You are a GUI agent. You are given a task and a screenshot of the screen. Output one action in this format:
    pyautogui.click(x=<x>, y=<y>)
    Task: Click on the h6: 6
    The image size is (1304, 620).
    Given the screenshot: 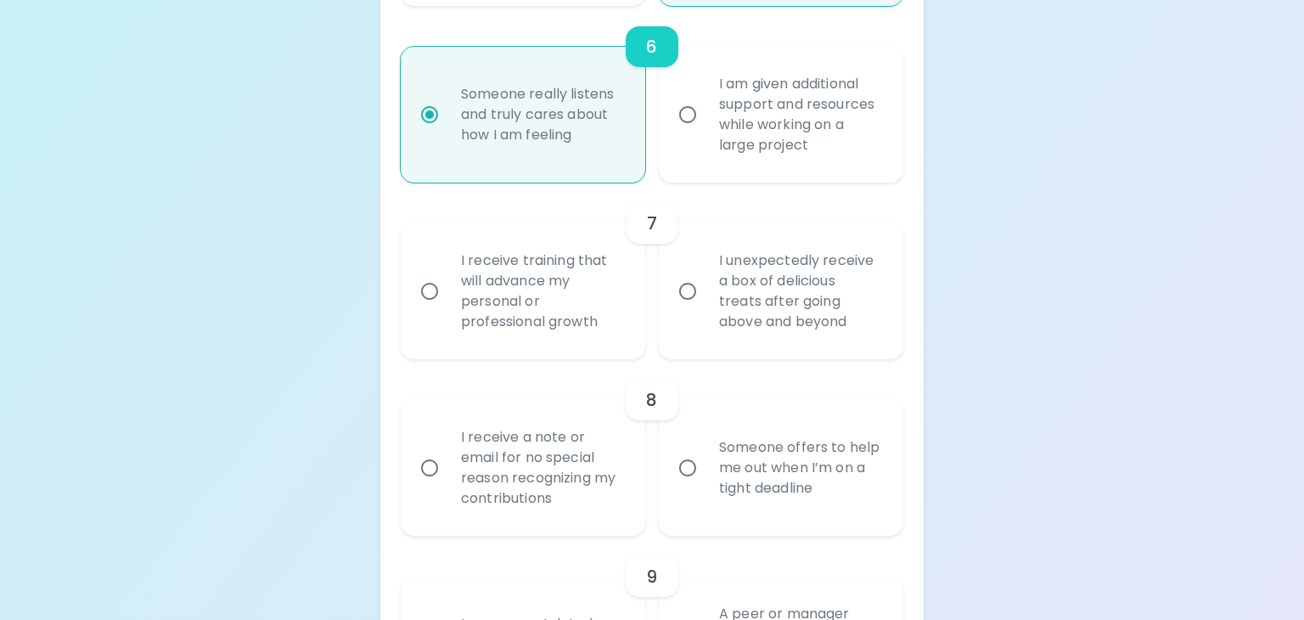 What is the action you would take?
    pyautogui.click(x=651, y=47)
    